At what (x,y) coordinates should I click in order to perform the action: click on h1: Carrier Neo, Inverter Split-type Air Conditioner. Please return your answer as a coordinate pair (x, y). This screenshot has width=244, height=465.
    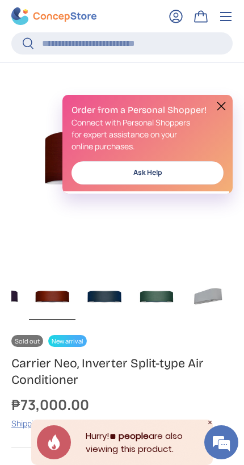
    Looking at the image, I should click on (122, 372).